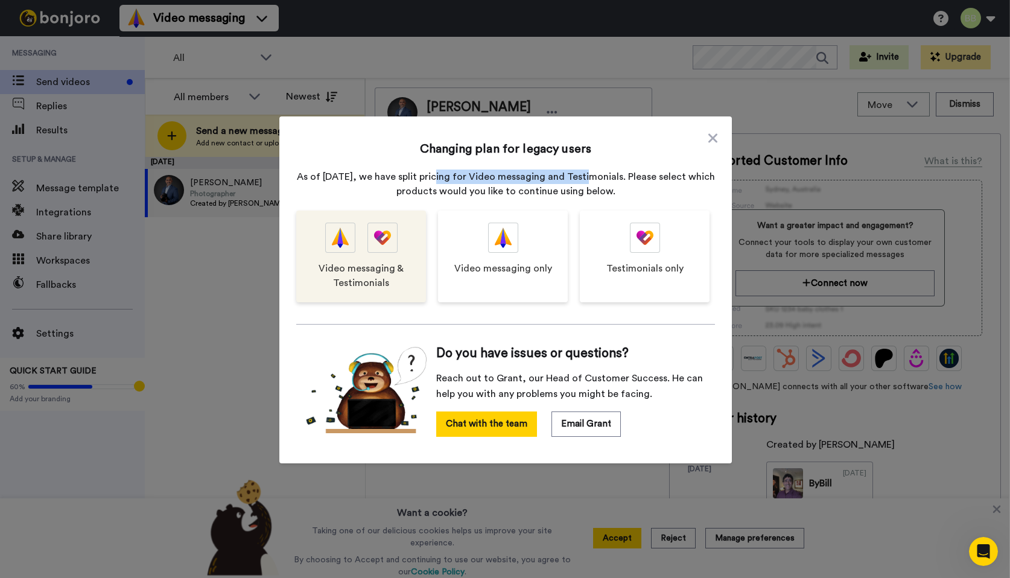 This screenshot has width=1010, height=578. I want to click on span: Do you have issues or questions?, so click(532, 353).